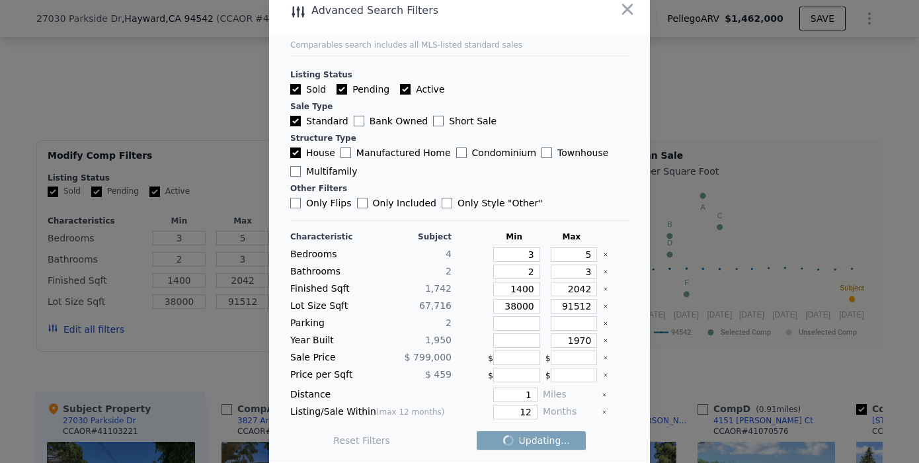  Describe the element at coordinates (342, 89) in the screenshot. I see `input: Pending` at that location.